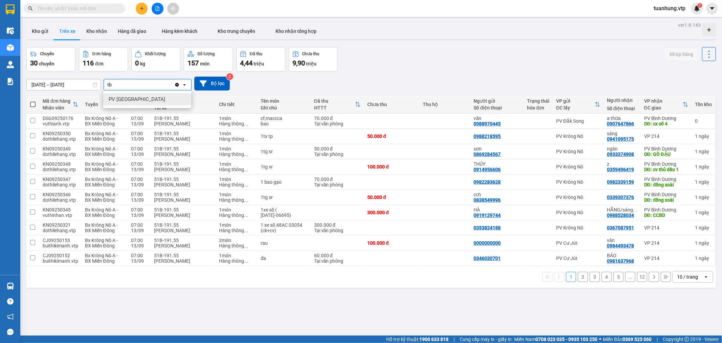 The image size is (722, 343). Describe the element at coordinates (538, 108) in the screenshot. I see `div: hóa đơn` at that location.